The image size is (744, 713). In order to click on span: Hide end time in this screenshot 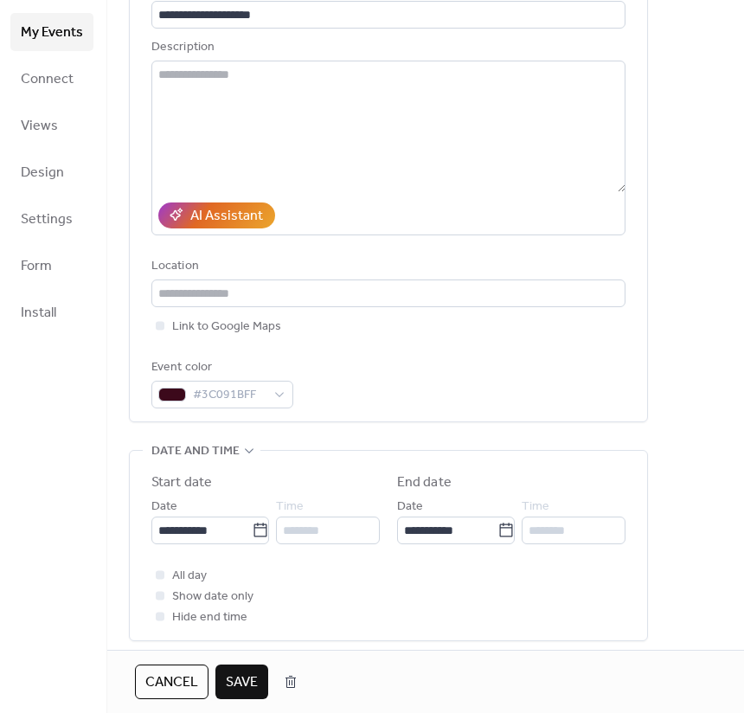, I will do `click(209, 618)`.